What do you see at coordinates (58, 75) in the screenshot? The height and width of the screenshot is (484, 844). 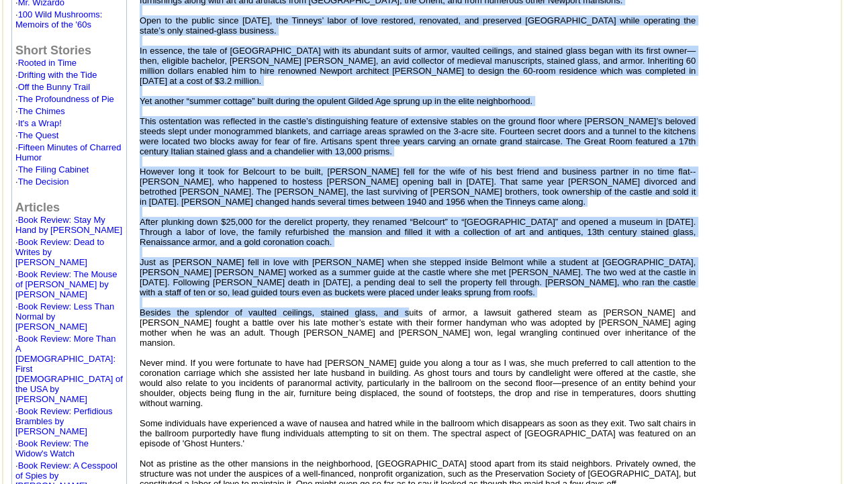 I see `a: Drifting with the Tide` at bounding box center [58, 75].